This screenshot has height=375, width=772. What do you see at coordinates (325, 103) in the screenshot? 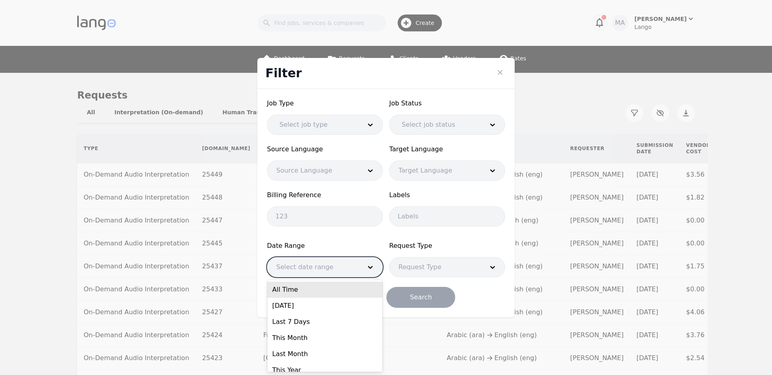
I see `span: Job Type` at bounding box center [325, 103].